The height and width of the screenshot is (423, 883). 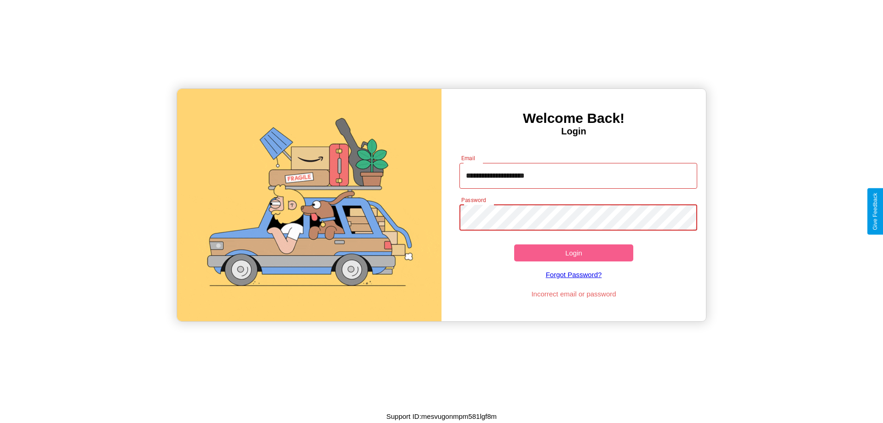 What do you see at coordinates (574, 274) in the screenshot?
I see `a: Forgot Password?` at bounding box center [574, 274].